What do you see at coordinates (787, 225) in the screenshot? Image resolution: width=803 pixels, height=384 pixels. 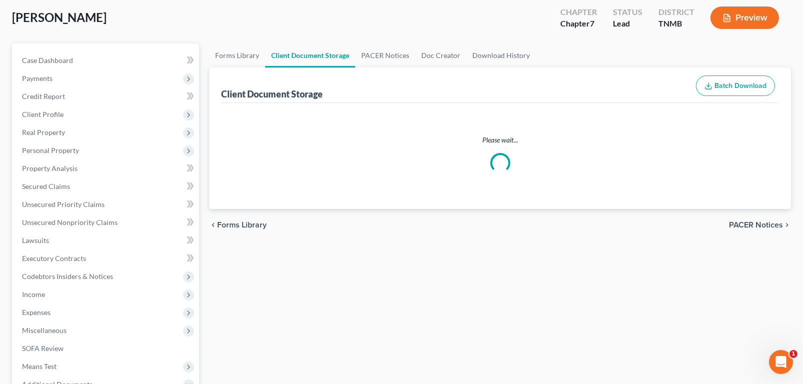 I see `i: chevron_right` at bounding box center [787, 225].